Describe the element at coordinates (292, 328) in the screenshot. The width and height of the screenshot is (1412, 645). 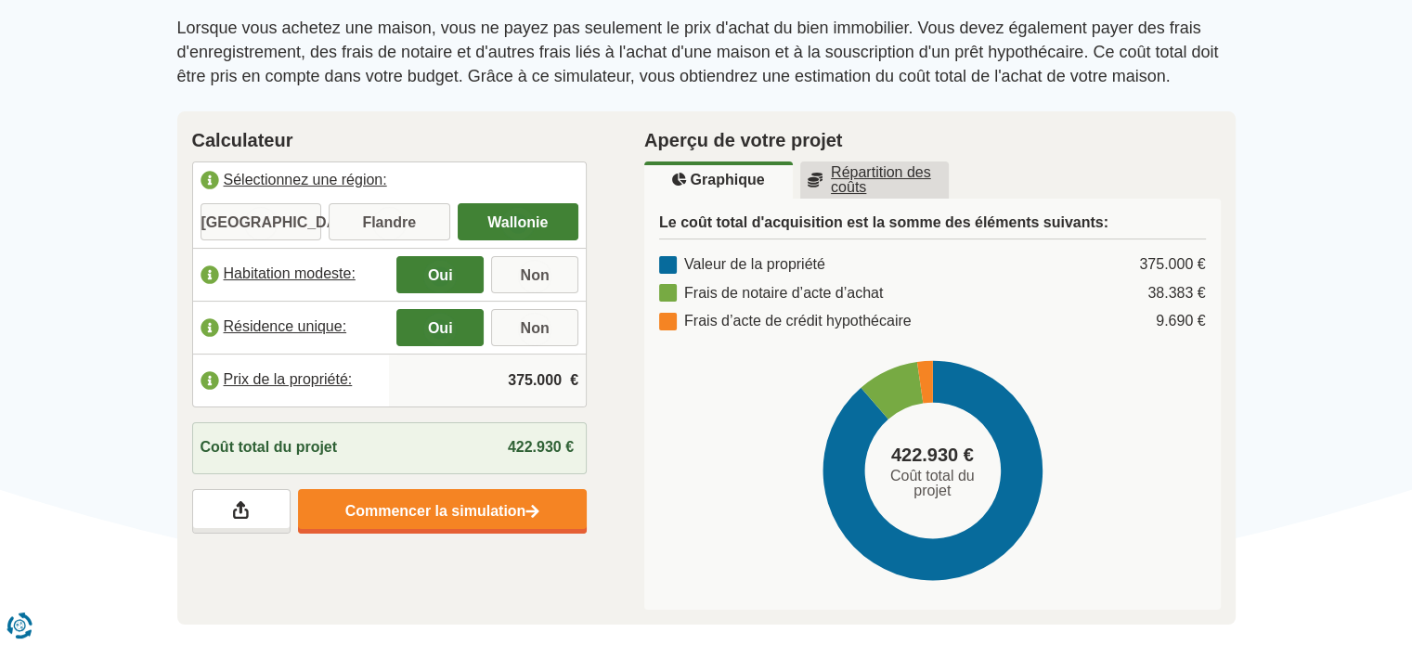
I see `label: Résidence unique:` at that location.